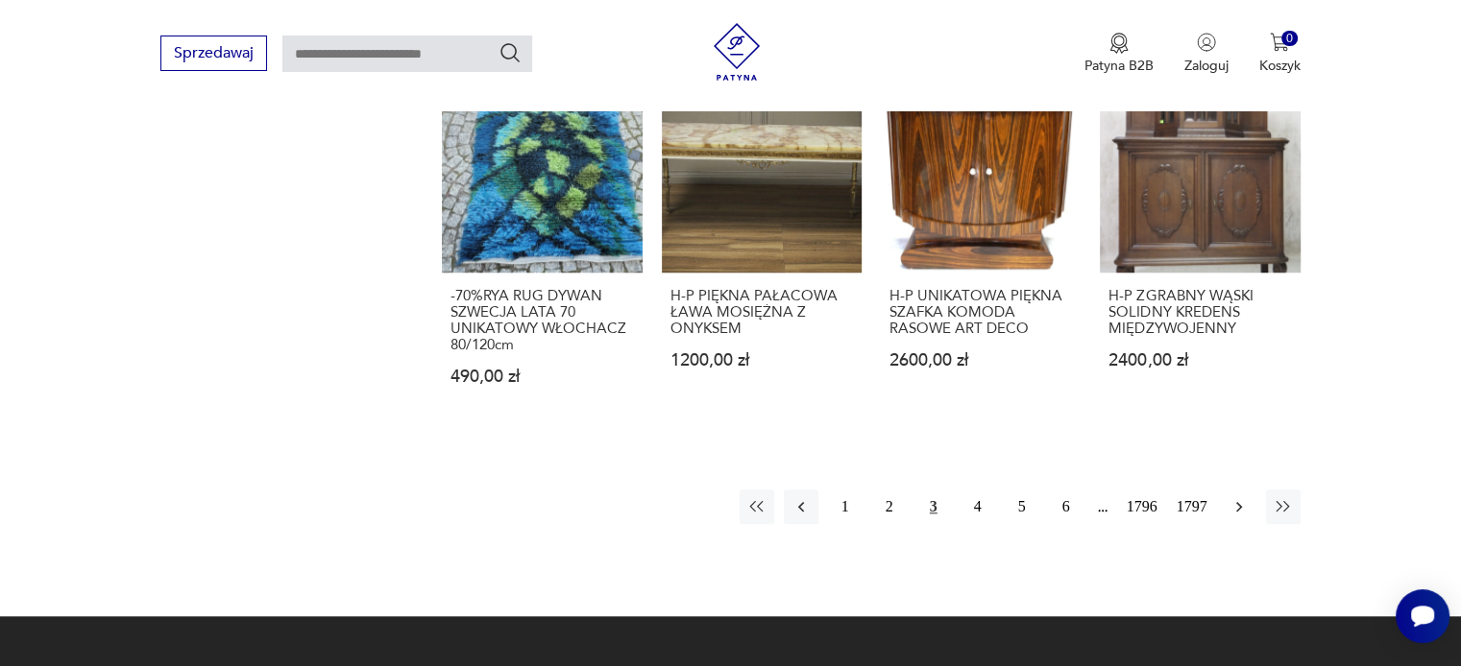 The width and height of the screenshot is (1461, 666). What do you see at coordinates (510, 53) in the screenshot?
I see `button: Szukaj` at bounding box center [510, 53].